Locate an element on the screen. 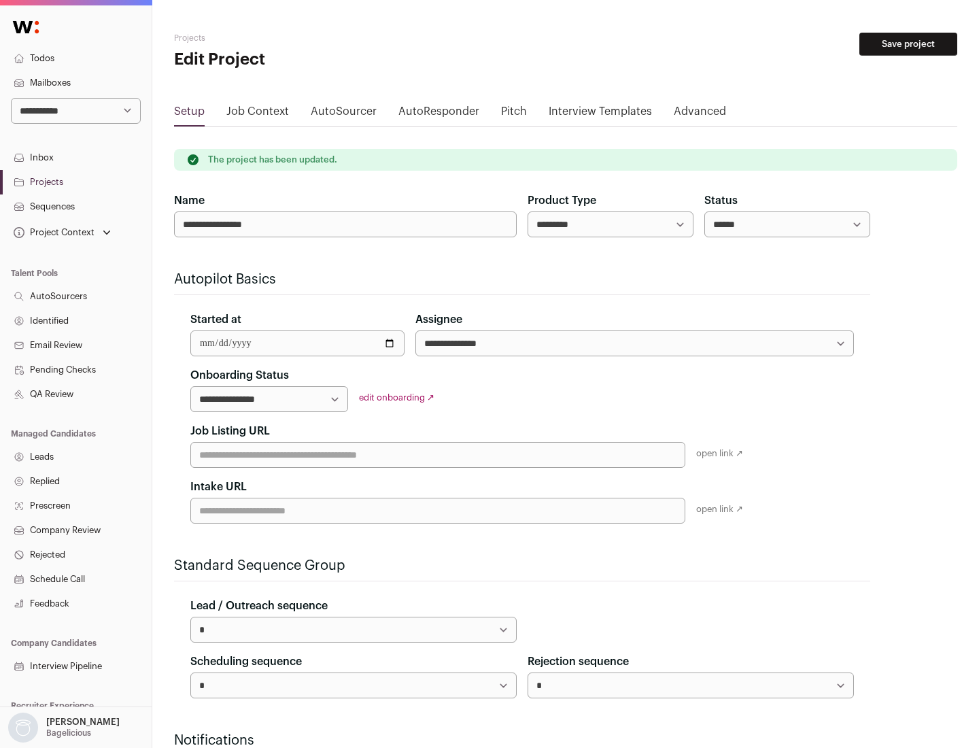 This screenshot has height=748, width=979. h1: Edit Project is located at coordinates (305, 60).